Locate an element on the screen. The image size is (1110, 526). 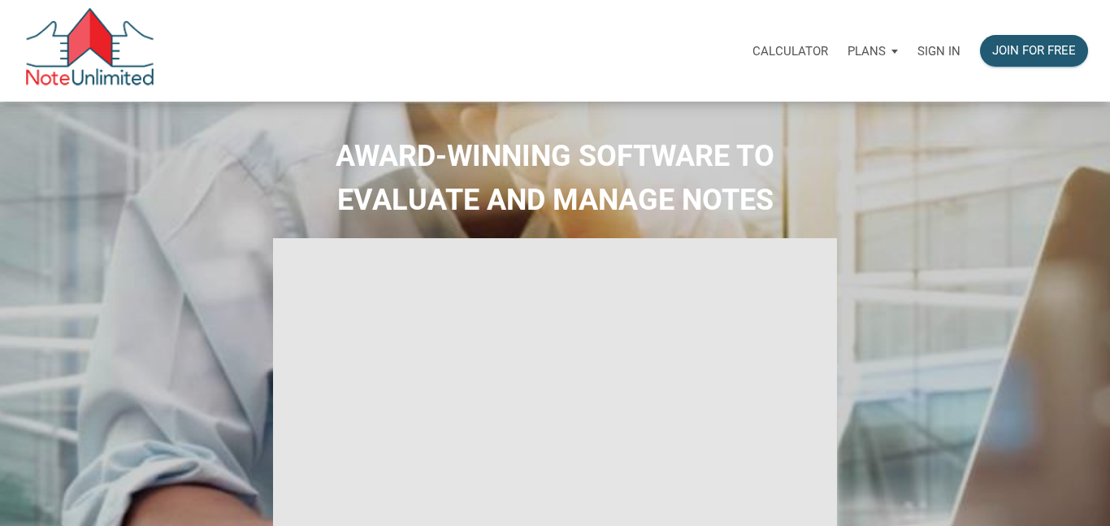
p: Calculator is located at coordinates (790, 51).